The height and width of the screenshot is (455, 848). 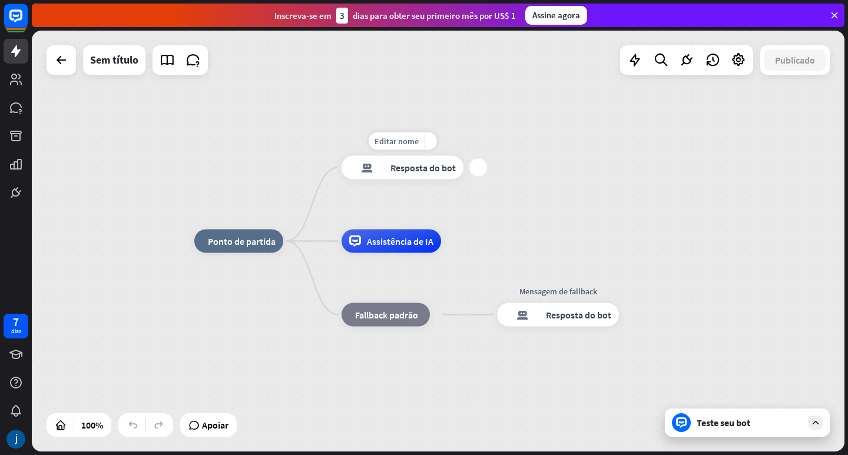 I want to click on font: Teste seu bot, so click(x=723, y=423).